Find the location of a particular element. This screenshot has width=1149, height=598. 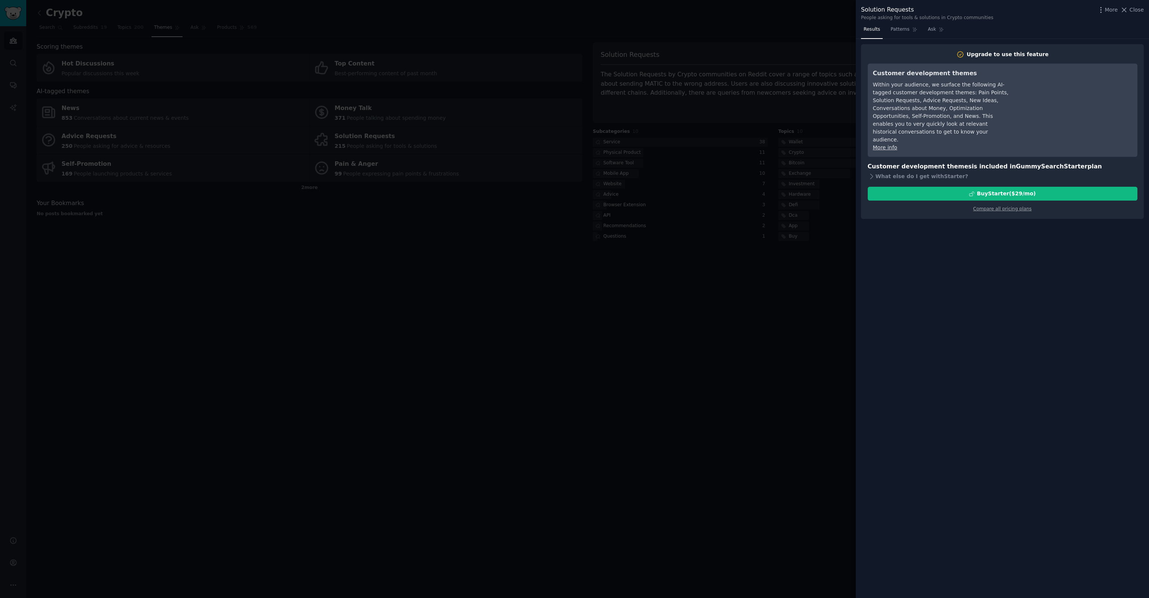

h3: Customer development themes is located at coordinates (941, 73).